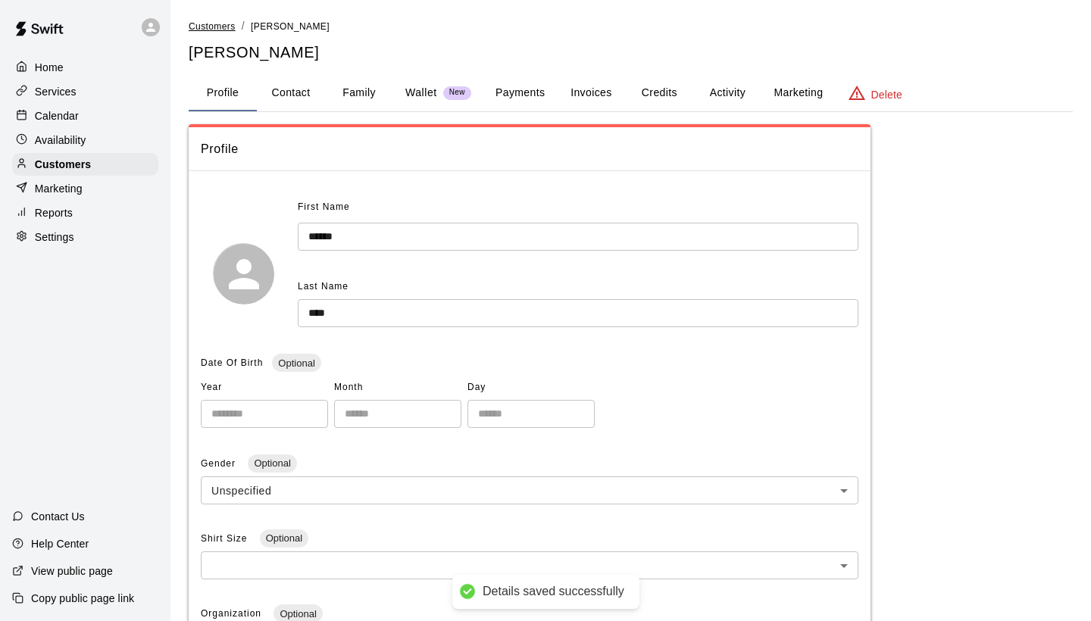 The width and height of the screenshot is (1091, 621). I want to click on p: Calendar, so click(57, 116).